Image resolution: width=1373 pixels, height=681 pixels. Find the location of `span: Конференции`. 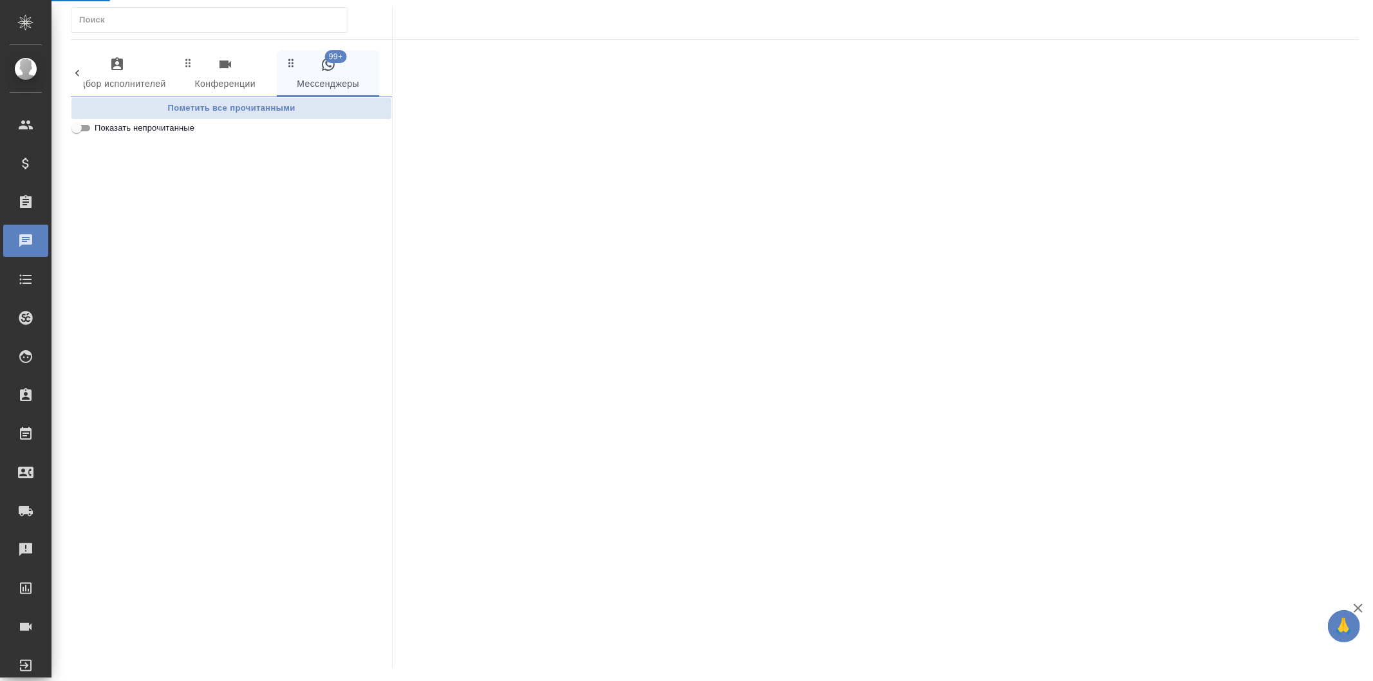

span: Конференции is located at coordinates (225, 74).